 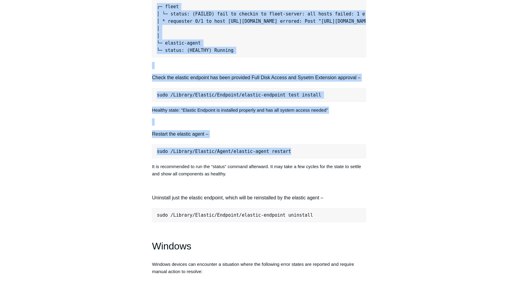 I want to click on pre: sudo /Library/Elastic/Endpoint/elastic-endpoint uninstall, so click(x=259, y=215).